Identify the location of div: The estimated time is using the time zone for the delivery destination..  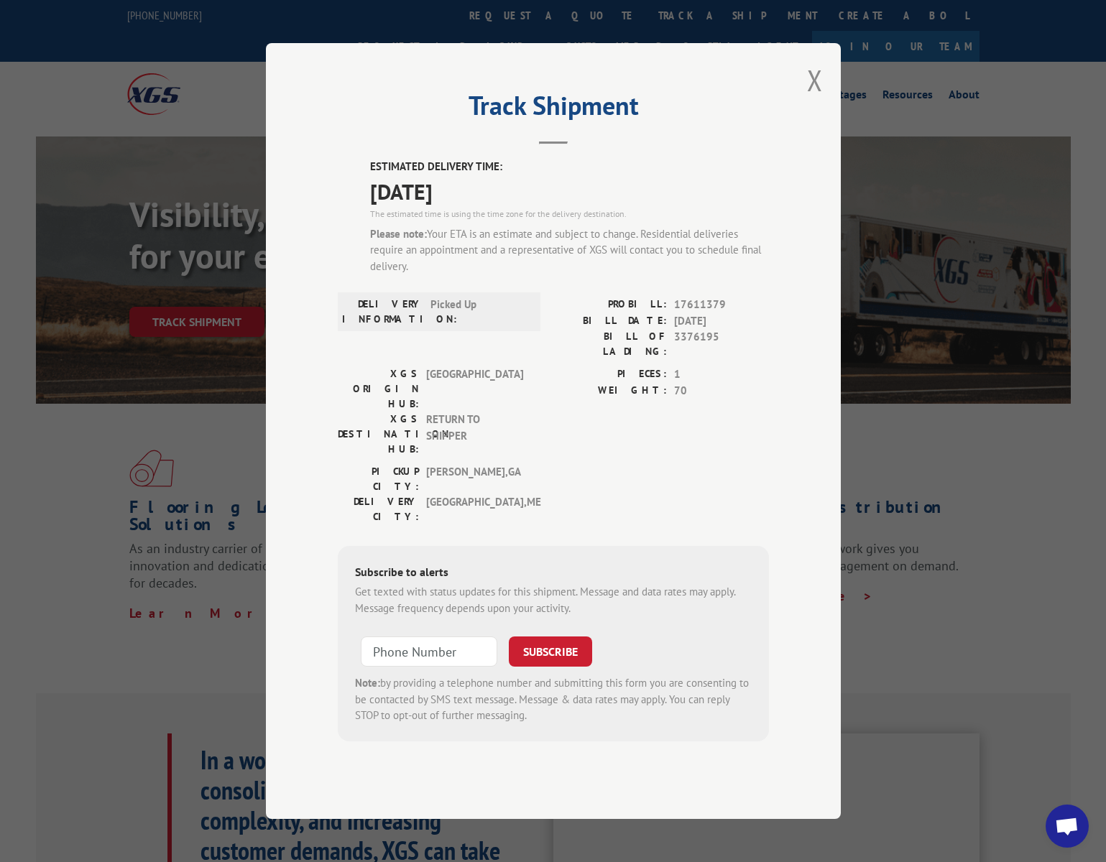
(569, 214).